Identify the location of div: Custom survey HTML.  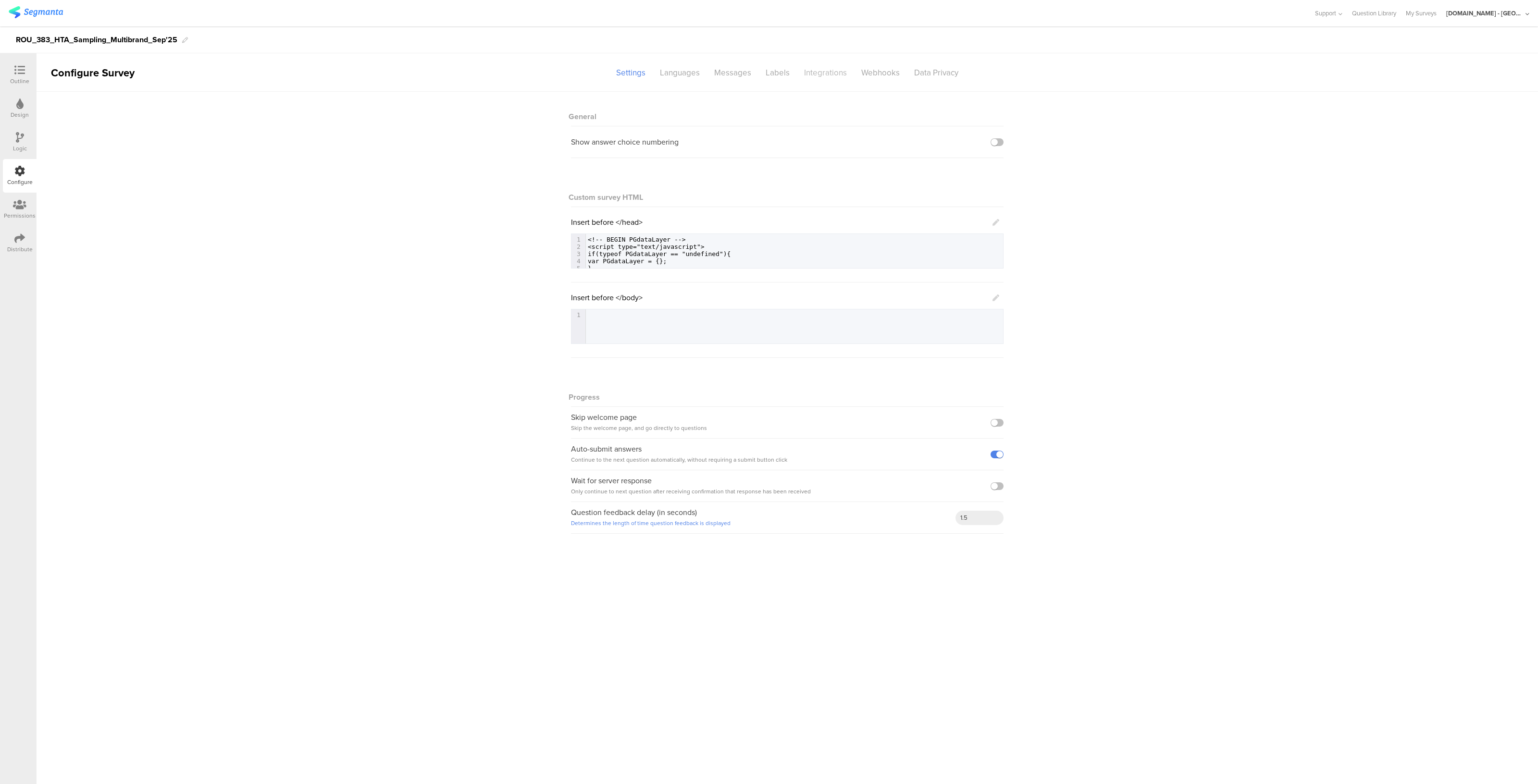
(787, 197).